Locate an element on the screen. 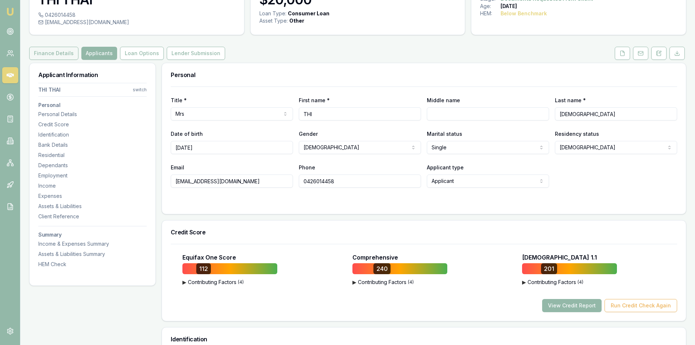 The image size is (695, 345). div: Employment is located at coordinates (92, 176).